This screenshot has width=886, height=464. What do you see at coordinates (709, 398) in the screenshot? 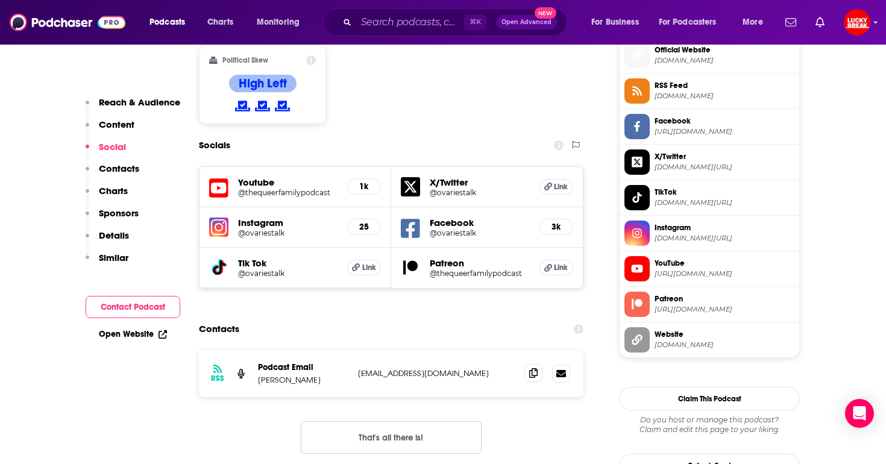
I see `button: Claim This Podcast` at bounding box center [709, 398].